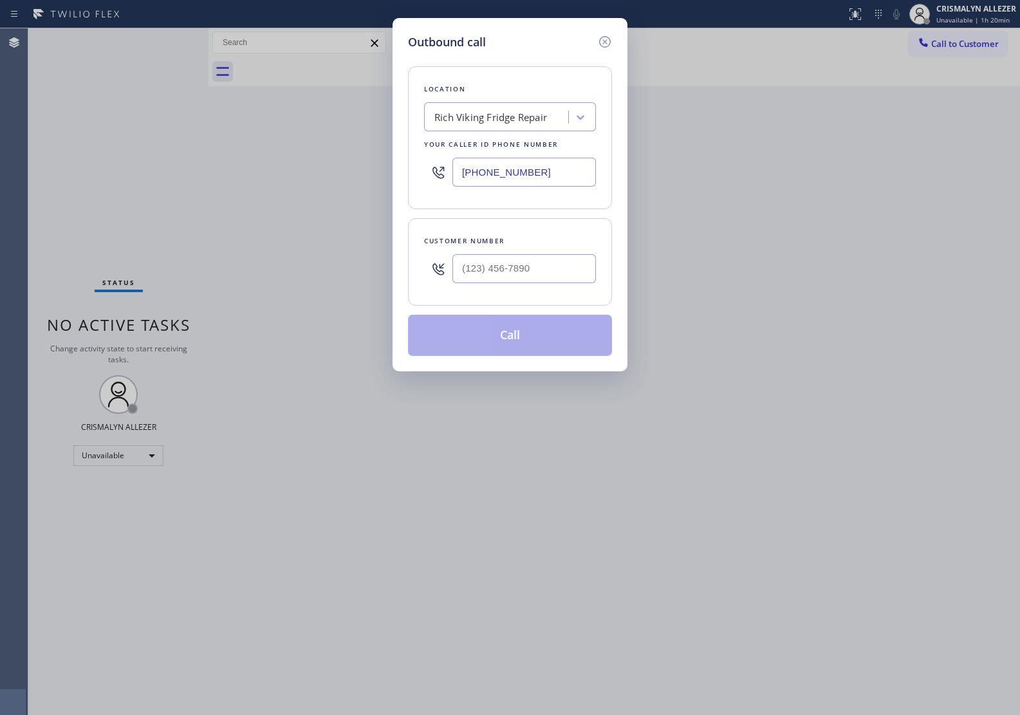 The width and height of the screenshot is (1020, 715). I want to click on button: Call, so click(510, 335).